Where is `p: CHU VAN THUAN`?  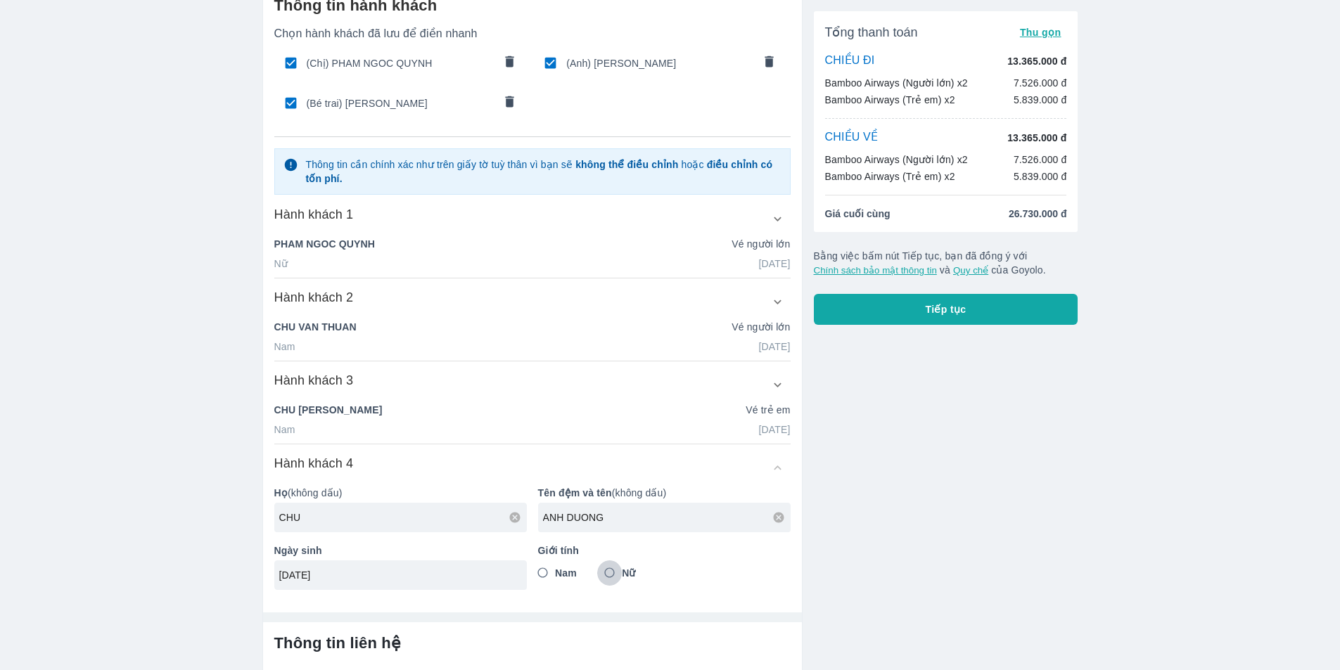
p: CHU VAN THUAN is located at coordinates (315, 327).